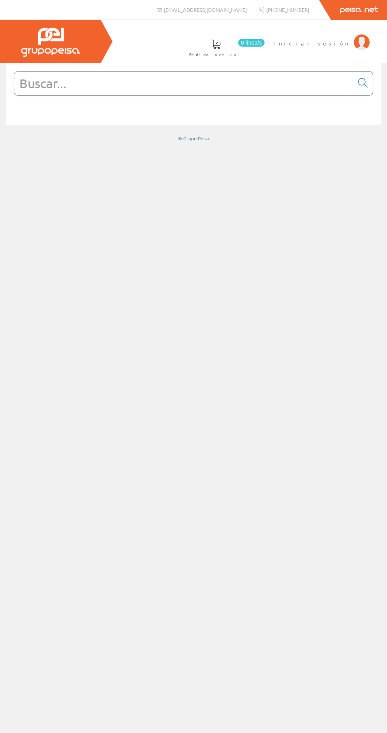 The image size is (387, 733). I want to click on span: Pedido actual, so click(216, 55).